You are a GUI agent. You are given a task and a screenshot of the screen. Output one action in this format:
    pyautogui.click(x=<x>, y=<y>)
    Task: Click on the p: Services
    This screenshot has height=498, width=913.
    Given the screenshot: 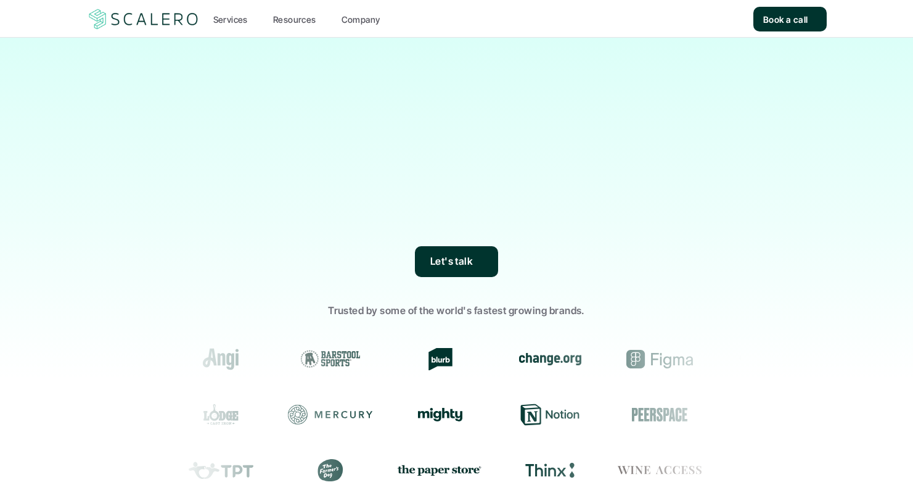 What is the action you would take?
    pyautogui.click(x=231, y=19)
    